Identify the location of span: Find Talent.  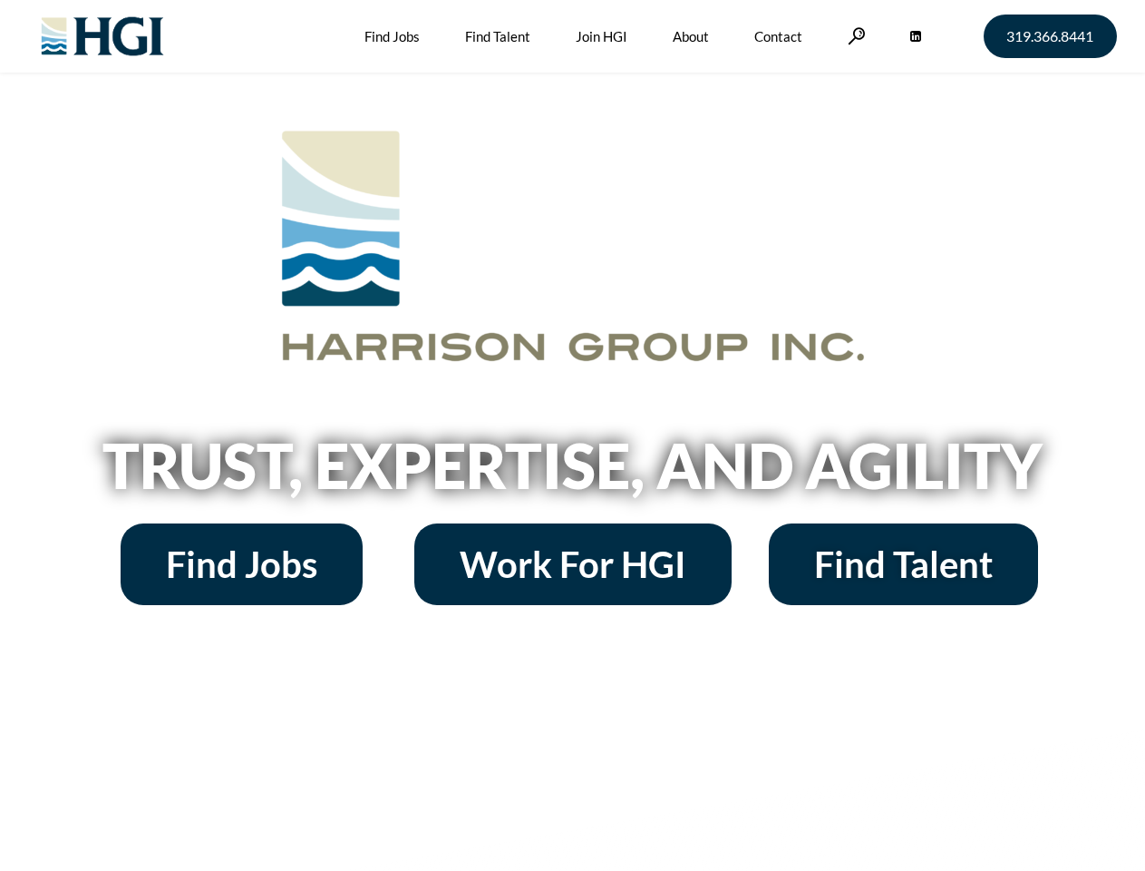
(903, 564).